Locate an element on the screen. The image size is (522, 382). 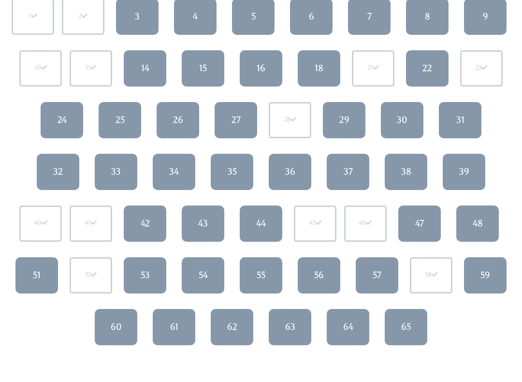
div: 64 is located at coordinates (348, 327).